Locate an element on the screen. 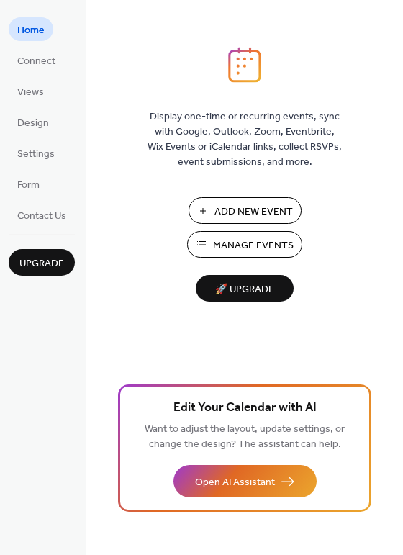  a: Settings is located at coordinates (36, 153).